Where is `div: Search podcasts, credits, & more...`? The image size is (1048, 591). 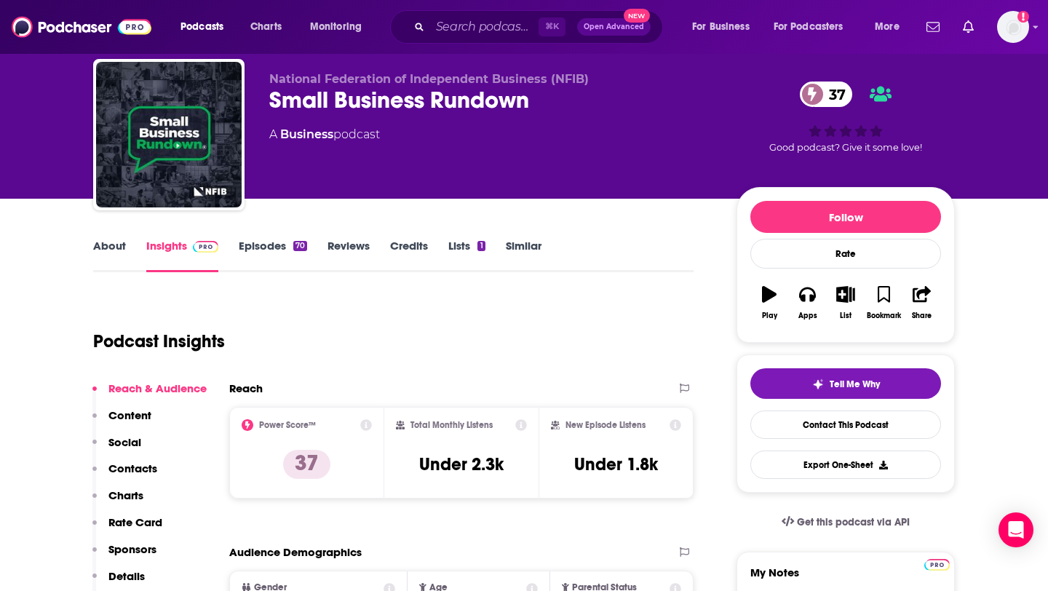 div: Search podcasts, credits, & more... is located at coordinates (540, 27).